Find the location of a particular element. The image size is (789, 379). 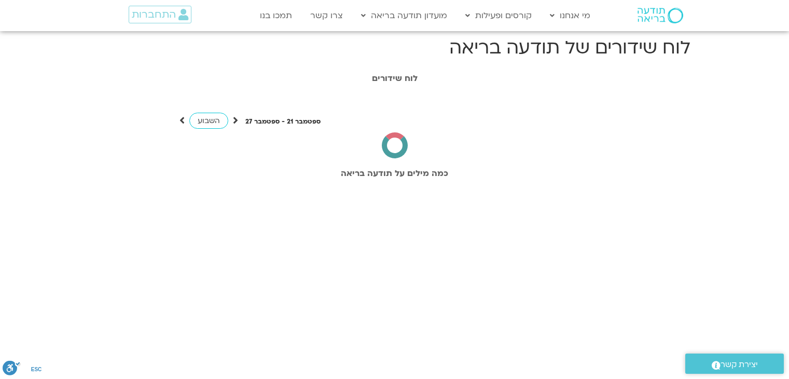

a: צרו קשר is located at coordinates (326, 16).